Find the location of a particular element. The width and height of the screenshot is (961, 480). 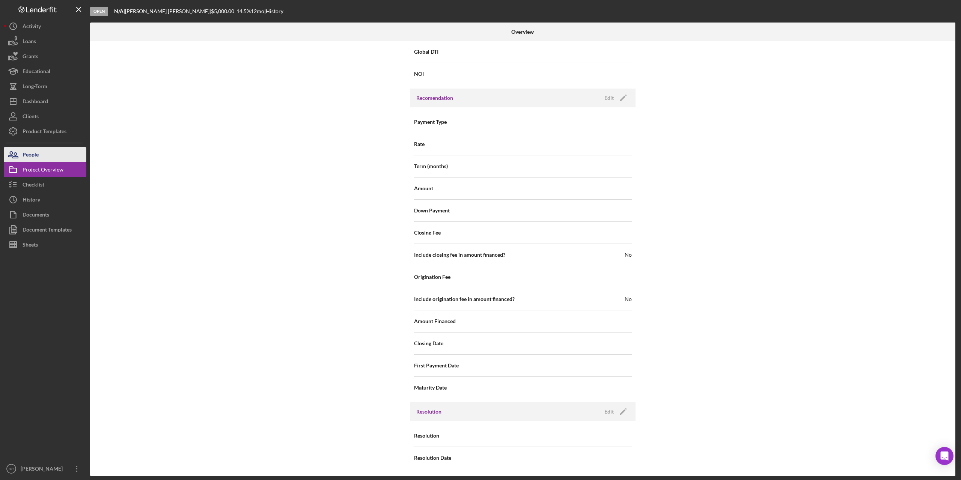

span: Amount is located at coordinates (423, 188).